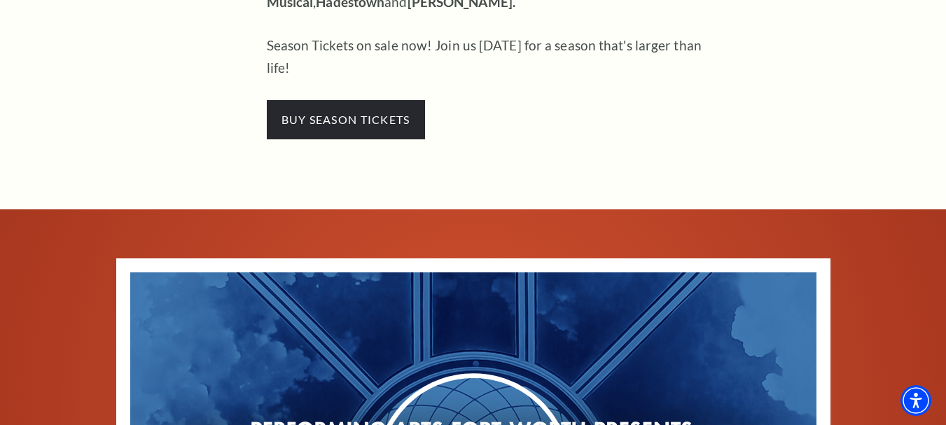 This screenshot has height=425, width=946. Describe the element at coordinates (346, 120) in the screenshot. I see `span: buy season tickets` at that location.